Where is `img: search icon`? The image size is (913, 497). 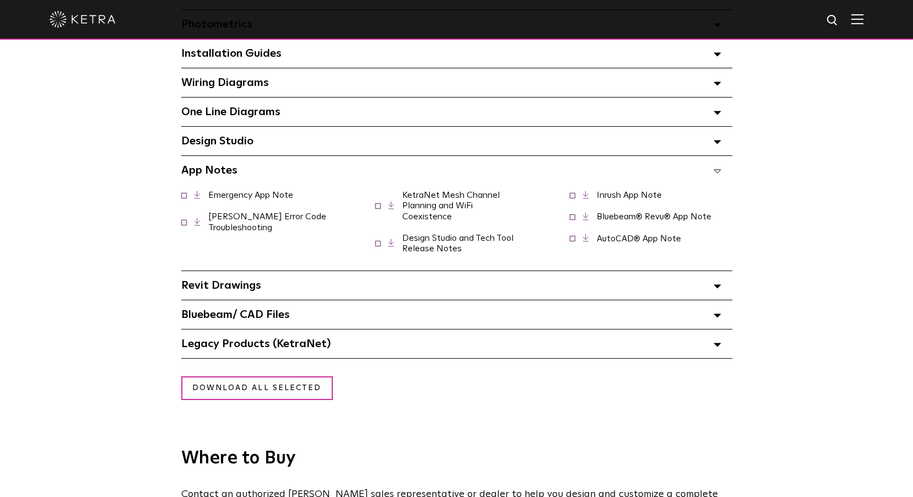 img: search icon is located at coordinates (832, 20).